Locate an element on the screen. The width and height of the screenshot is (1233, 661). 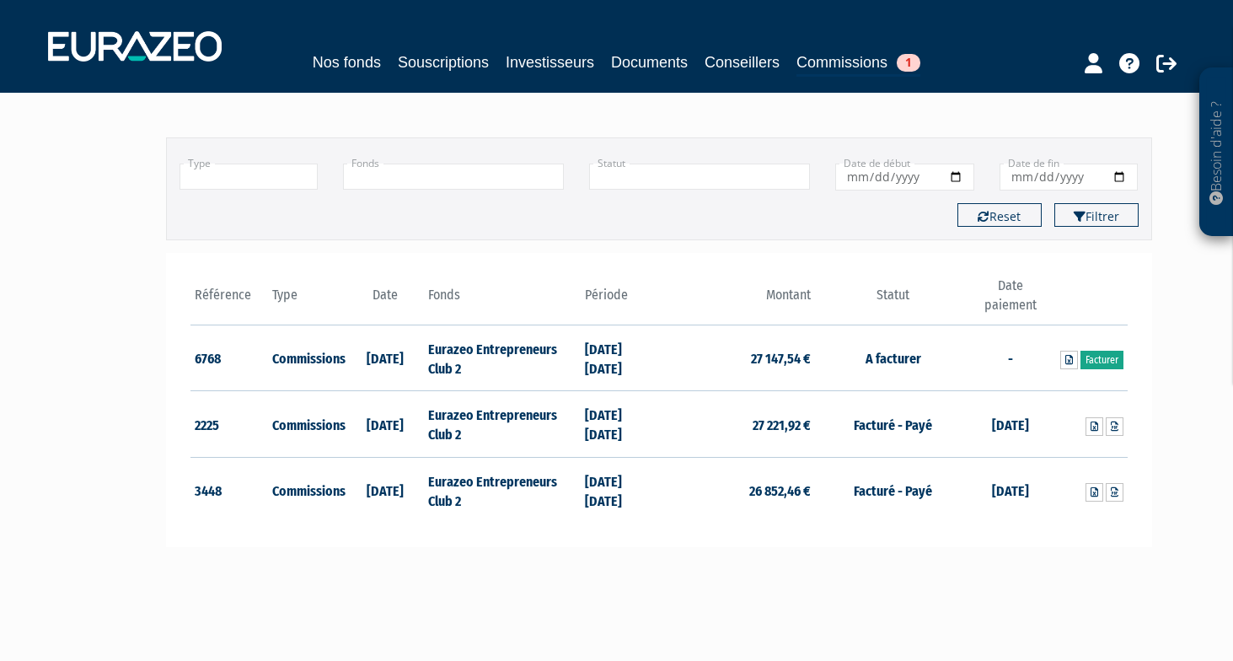
td: 2225 is located at coordinates (229, 424).